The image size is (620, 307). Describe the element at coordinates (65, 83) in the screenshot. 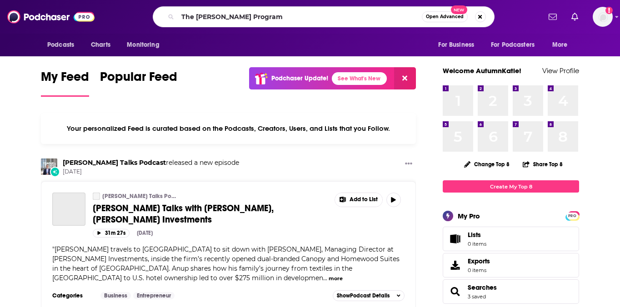

I see `a: My Feed` at that location.